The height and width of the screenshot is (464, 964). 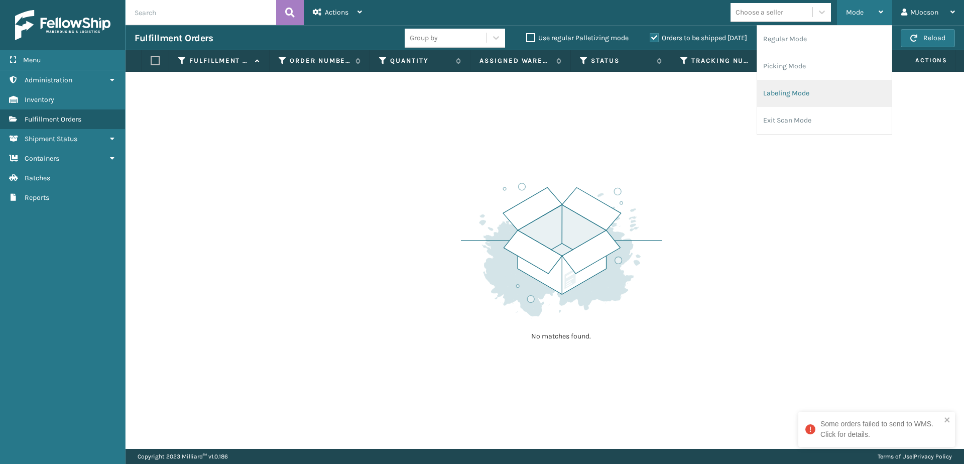 I want to click on div: Choose a seller, so click(x=759, y=12).